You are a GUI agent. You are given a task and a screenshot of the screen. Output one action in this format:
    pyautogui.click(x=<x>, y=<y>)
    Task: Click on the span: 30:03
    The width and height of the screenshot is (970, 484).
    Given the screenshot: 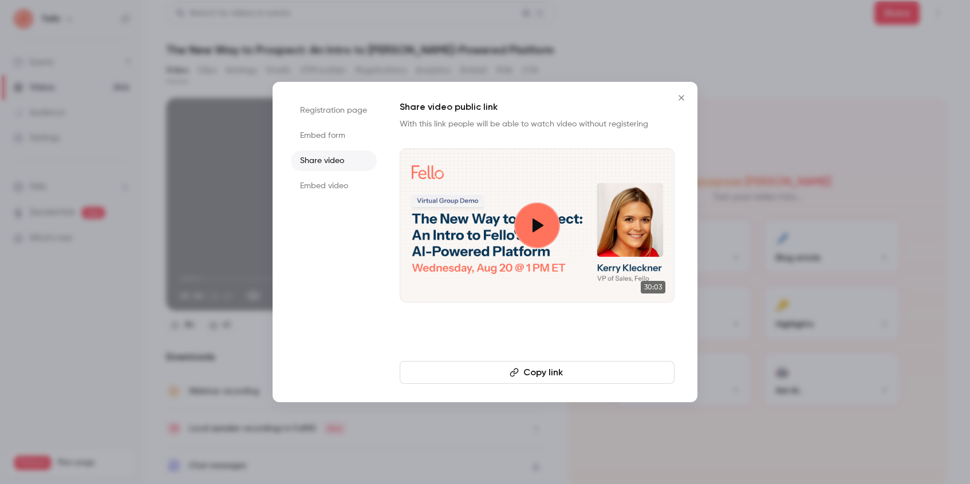 What is the action you would take?
    pyautogui.click(x=653, y=287)
    